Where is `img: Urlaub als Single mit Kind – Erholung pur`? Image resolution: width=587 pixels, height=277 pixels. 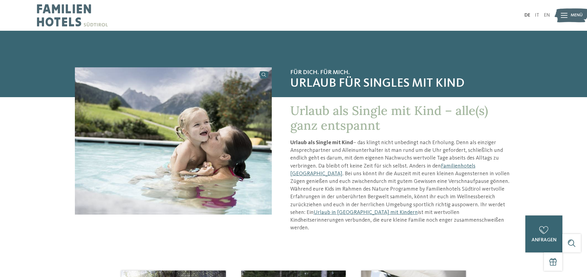 img: Urlaub als Single mit Kind – Erholung pur is located at coordinates (173, 141).